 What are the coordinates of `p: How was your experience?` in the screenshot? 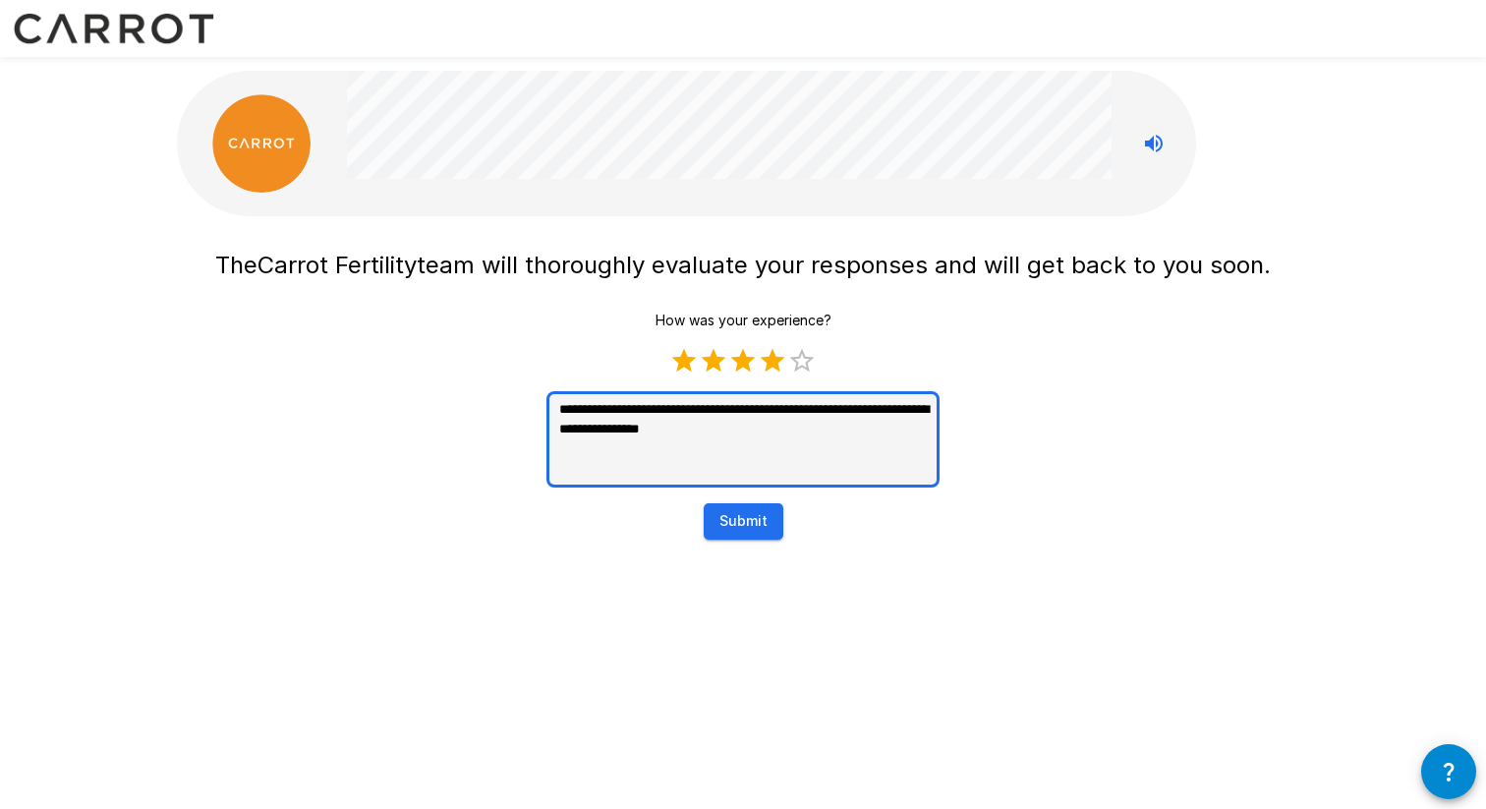 It's located at (743, 320).